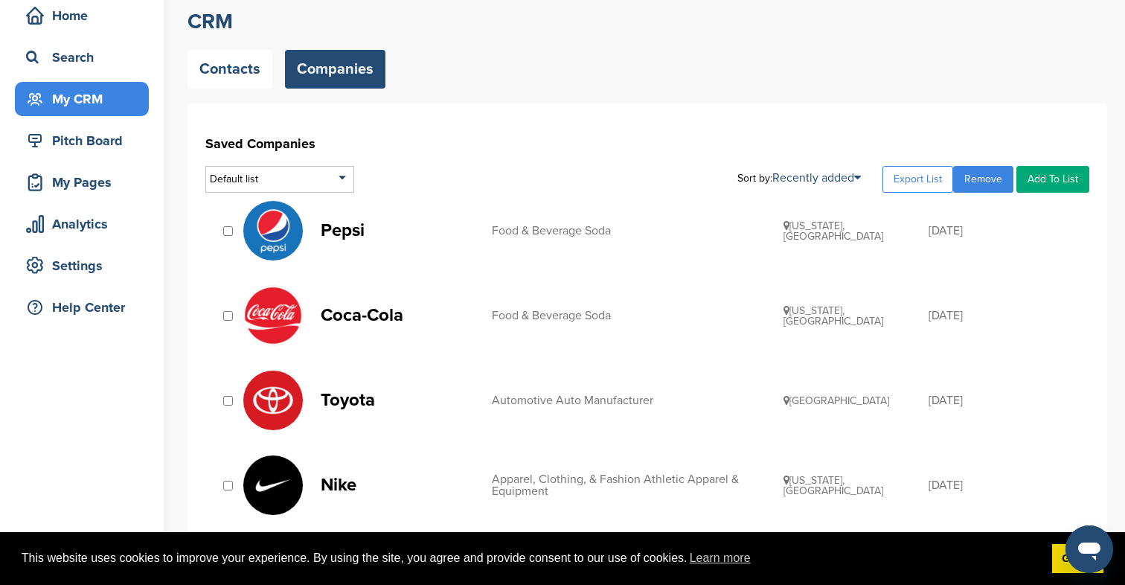 Image resolution: width=1125 pixels, height=585 pixels. I want to click on a: Analytics, so click(82, 224).